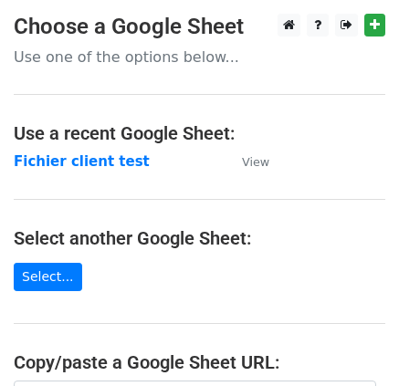  I want to click on a: Fichier client test, so click(81, 161).